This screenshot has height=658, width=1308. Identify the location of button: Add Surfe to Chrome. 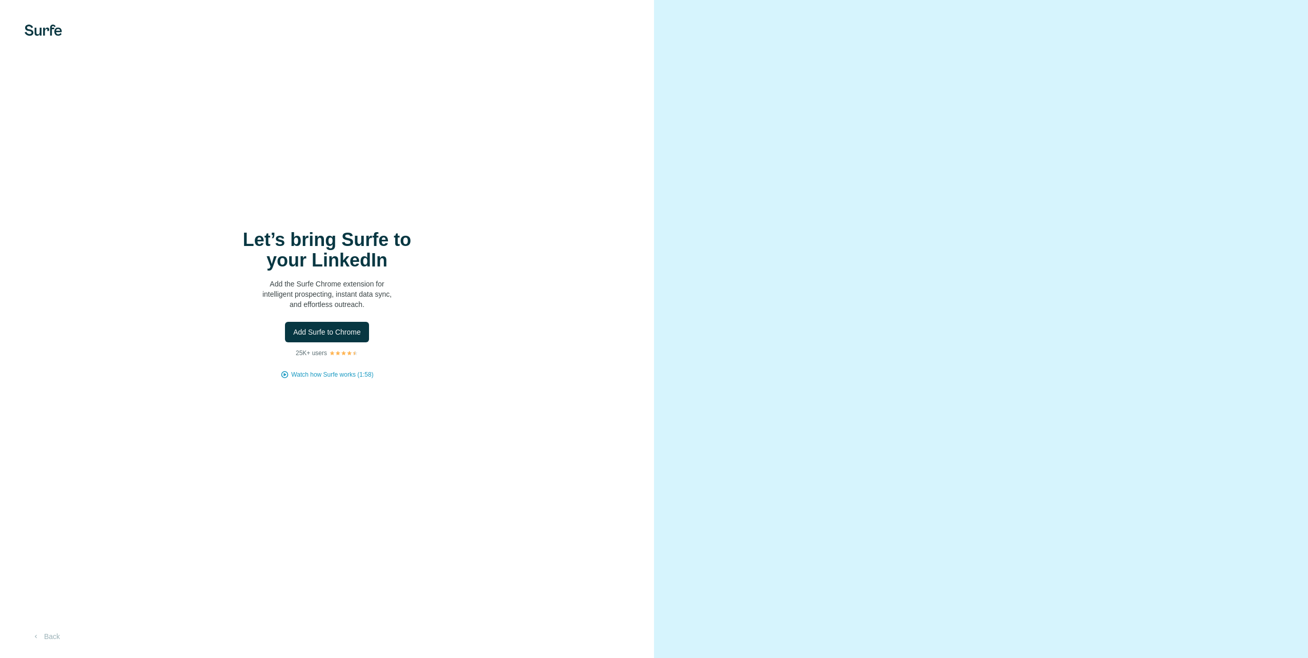
(327, 332).